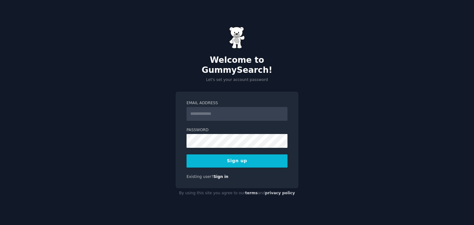  Describe the element at coordinates (237, 130) in the screenshot. I see `label: Password` at that location.